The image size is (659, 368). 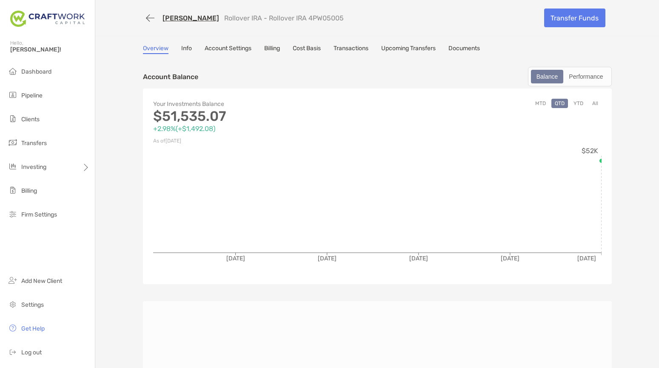 I want to click on div: Performance, so click(x=586, y=77).